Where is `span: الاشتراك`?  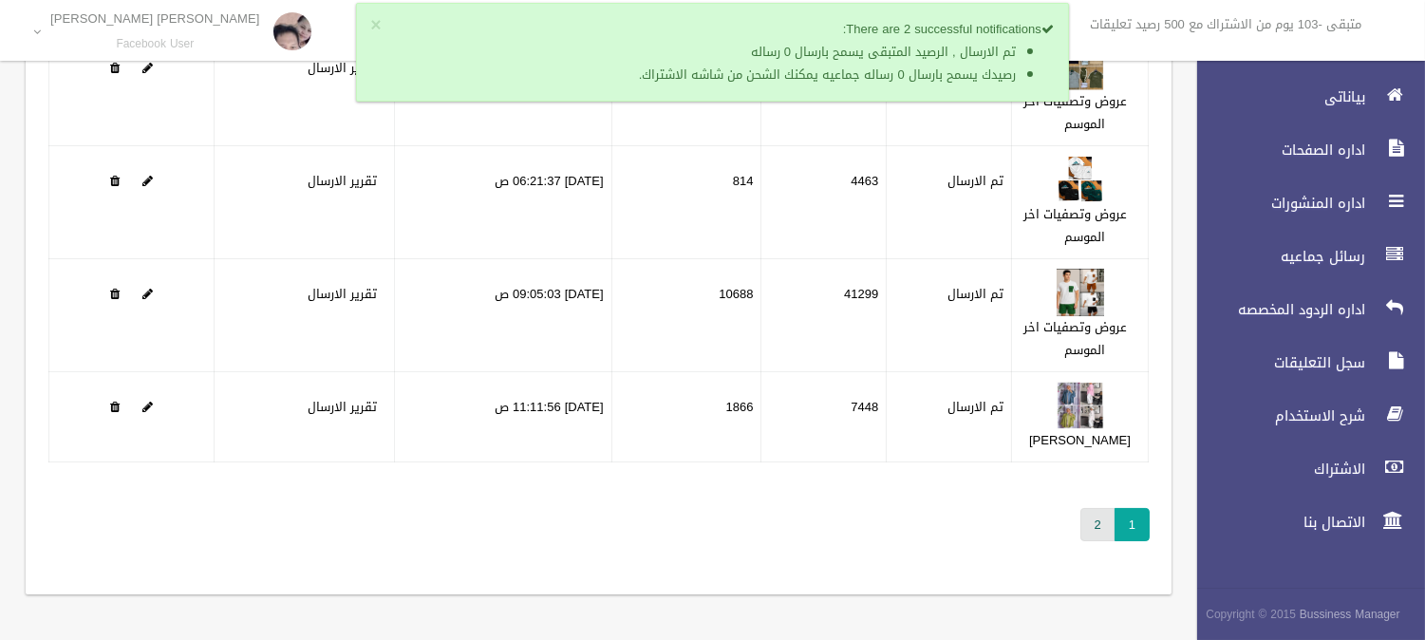 span: الاشتراك is located at coordinates (1276, 469).